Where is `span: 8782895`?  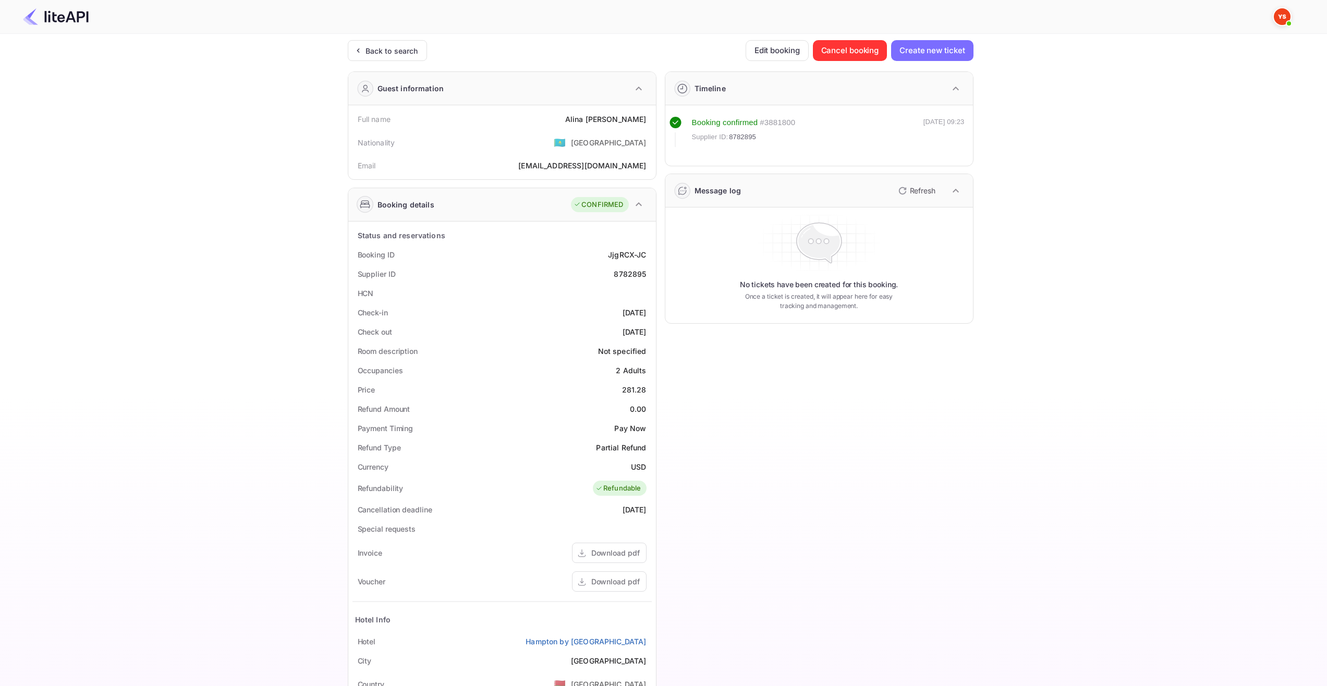 span: 8782895 is located at coordinates (742, 137).